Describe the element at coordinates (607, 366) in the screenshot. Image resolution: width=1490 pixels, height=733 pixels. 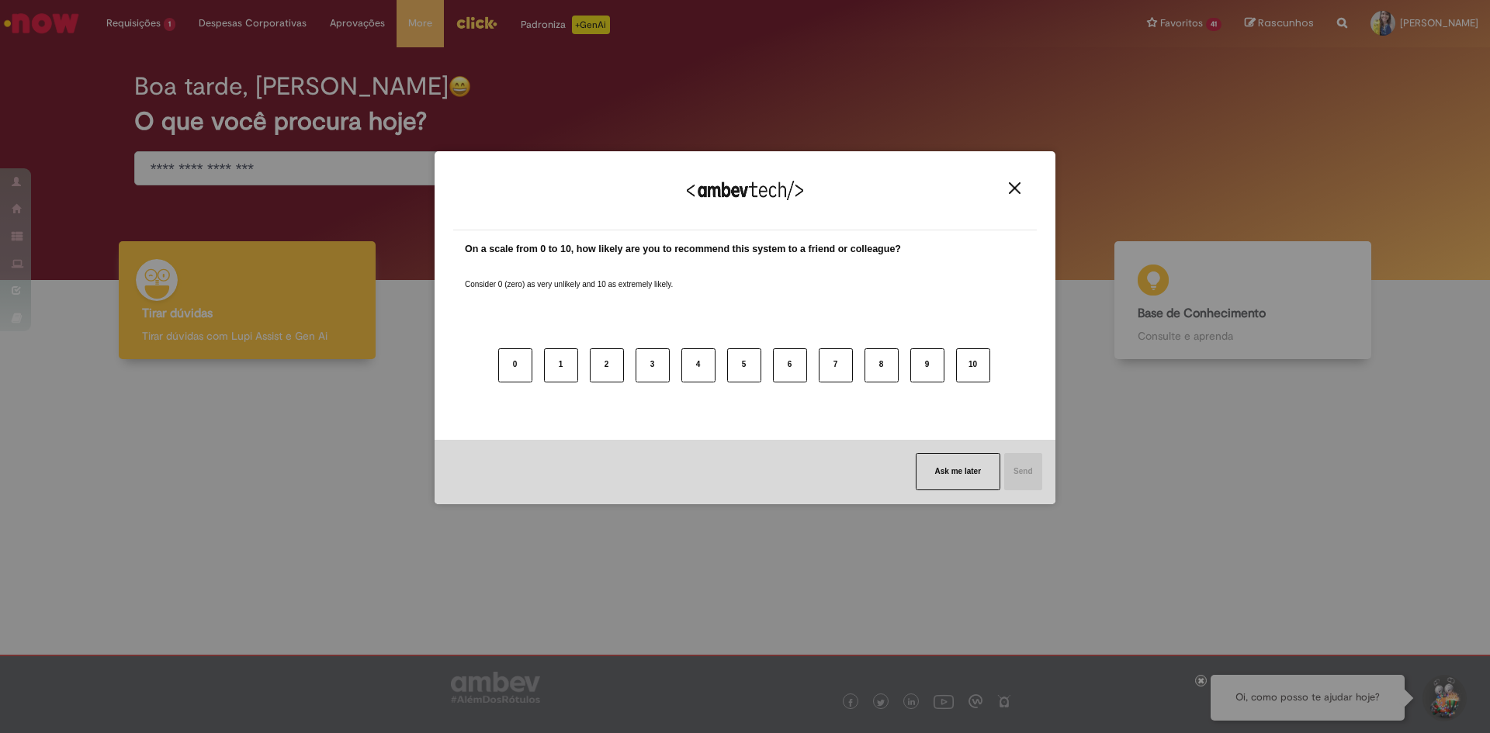
I see `button: 2` at that location.